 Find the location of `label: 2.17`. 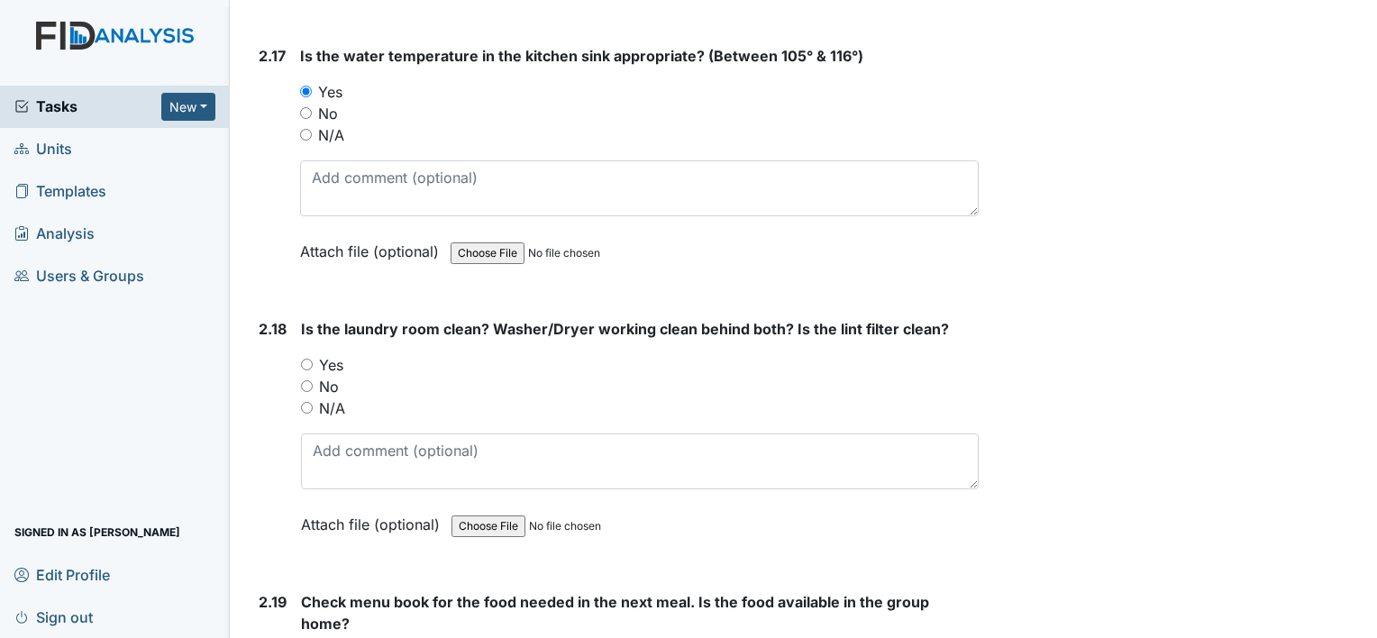

label: 2.17 is located at coordinates (272, 56).